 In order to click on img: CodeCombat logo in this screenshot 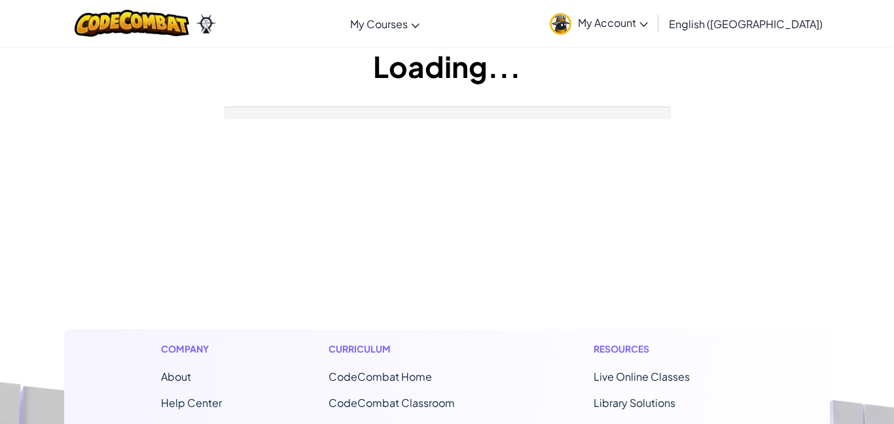, I will do `click(132, 23)`.